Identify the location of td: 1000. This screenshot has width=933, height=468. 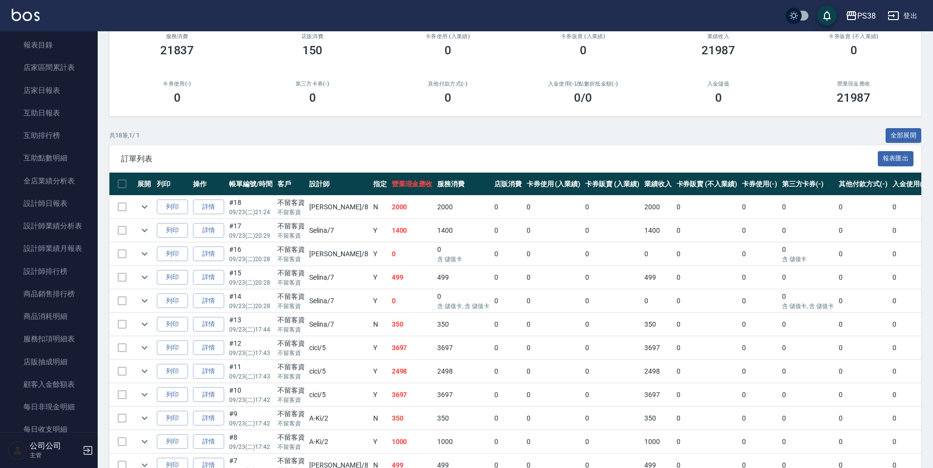
(463, 441).